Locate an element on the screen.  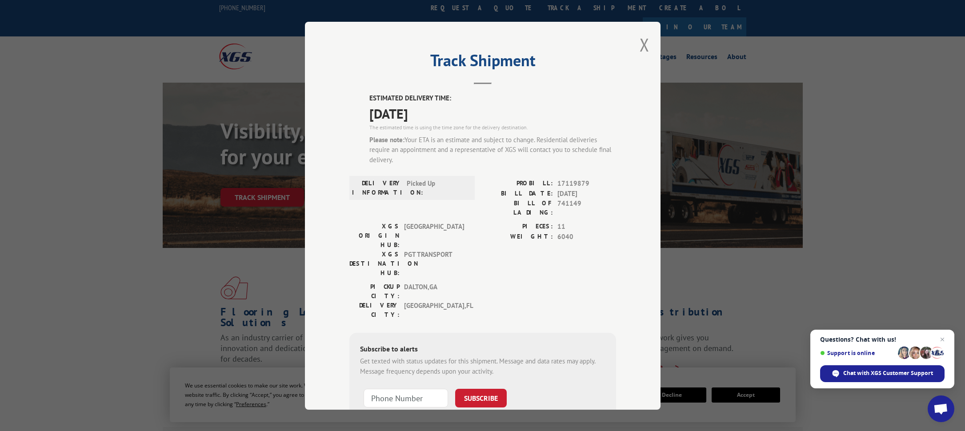
label: BILL DATE: is located at coordinates (518, 193).